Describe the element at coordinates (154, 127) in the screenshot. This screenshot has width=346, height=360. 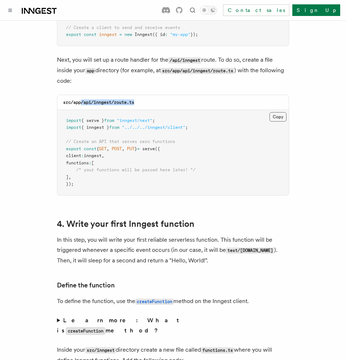
I see `span: "../../../inngest/client"` at that location.